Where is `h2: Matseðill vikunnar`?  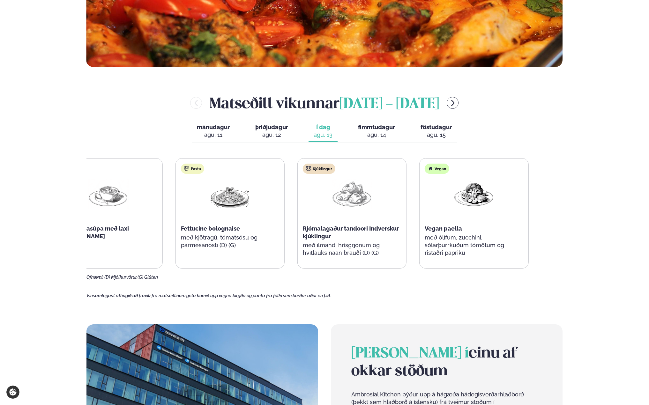 h2: Matseðill vikunnar is located at coordinates (324, 103).